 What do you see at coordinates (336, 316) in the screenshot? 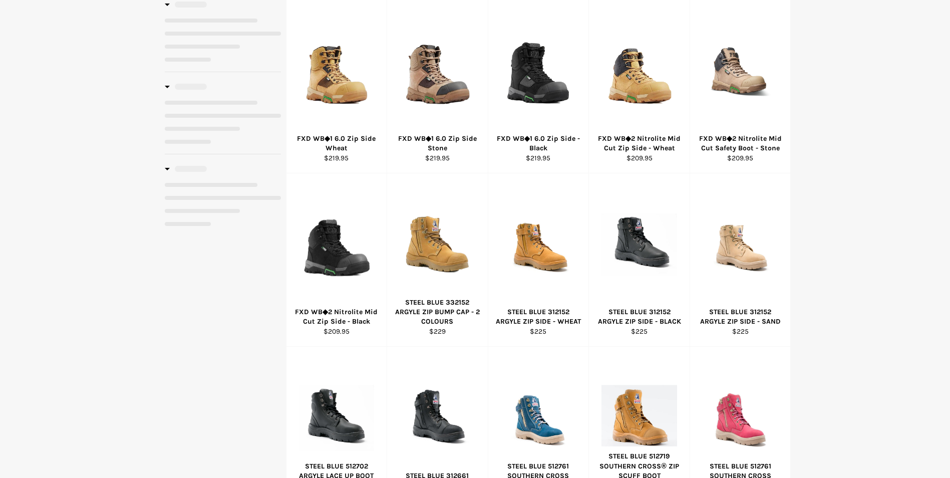
I see `div: FXD WB◆2 Nitrolite Mid Cut Zip Side - Black` at bounding box center [336, 316].